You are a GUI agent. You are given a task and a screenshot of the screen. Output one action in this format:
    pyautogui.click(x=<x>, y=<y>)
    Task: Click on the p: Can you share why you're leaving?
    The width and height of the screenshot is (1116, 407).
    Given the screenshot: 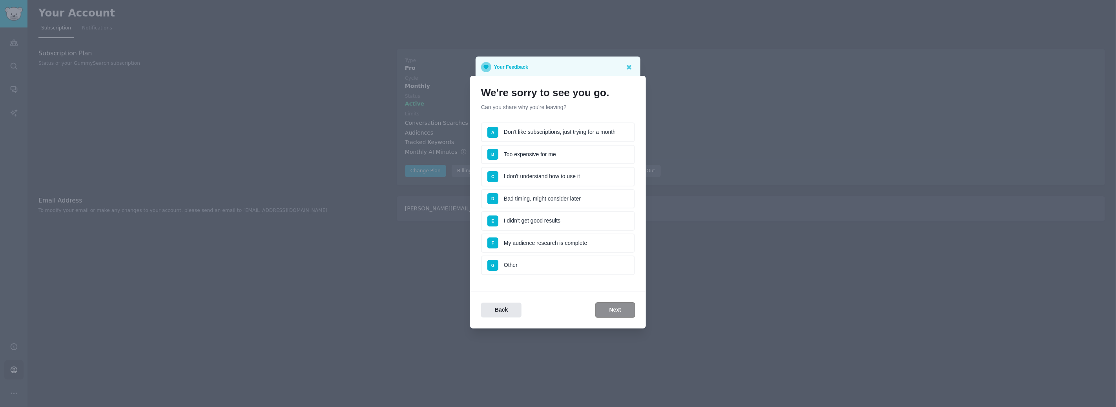 What is the action you would take?
    pyautogui.click(x=558, y=107)
    